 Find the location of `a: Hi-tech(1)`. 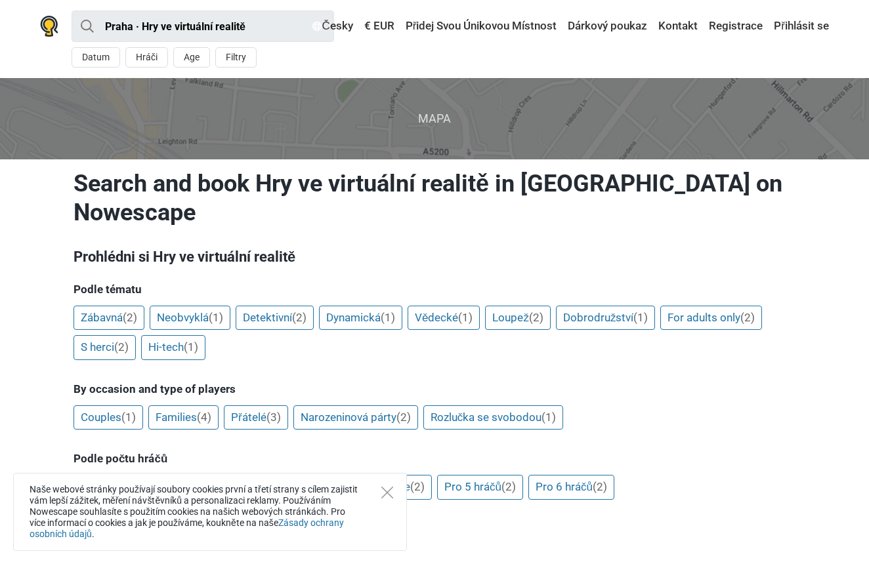

a: Hi-tech(1) is located at coordinates (173, 348).